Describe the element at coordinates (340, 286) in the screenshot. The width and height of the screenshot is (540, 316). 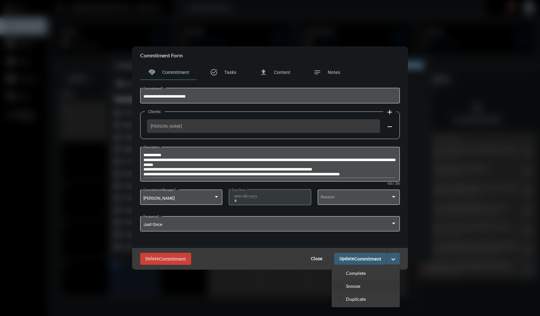
I see `mat-icon: snooze` at that location.